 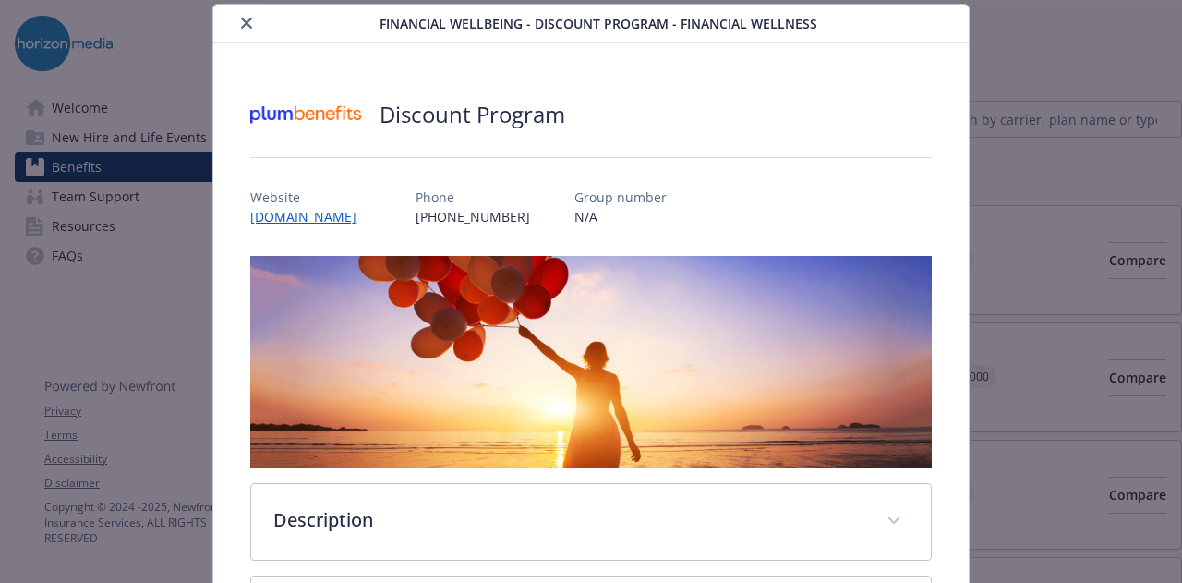 I want to click on p: Group number, so click(x=621, y=197).